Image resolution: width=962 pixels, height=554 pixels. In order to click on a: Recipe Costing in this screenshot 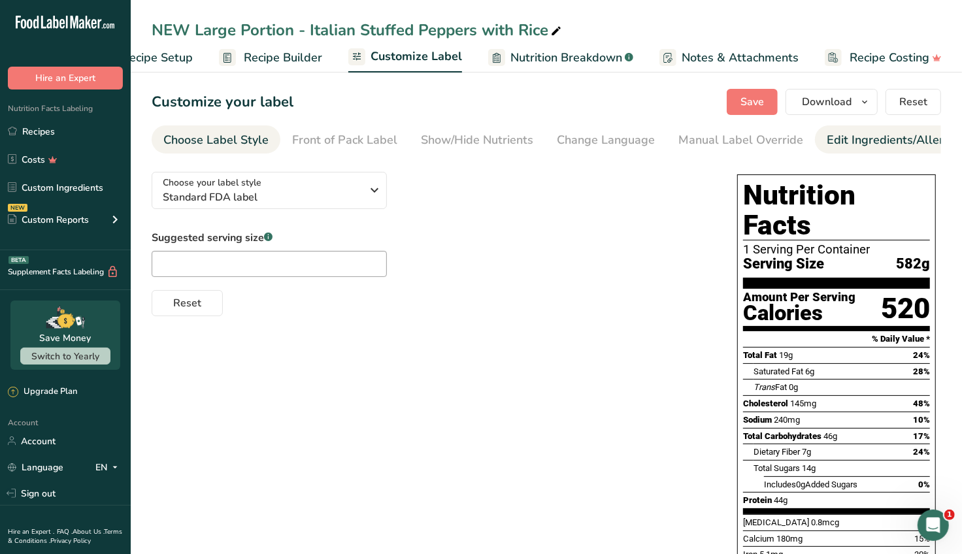, I will do `click(883, 58)`.